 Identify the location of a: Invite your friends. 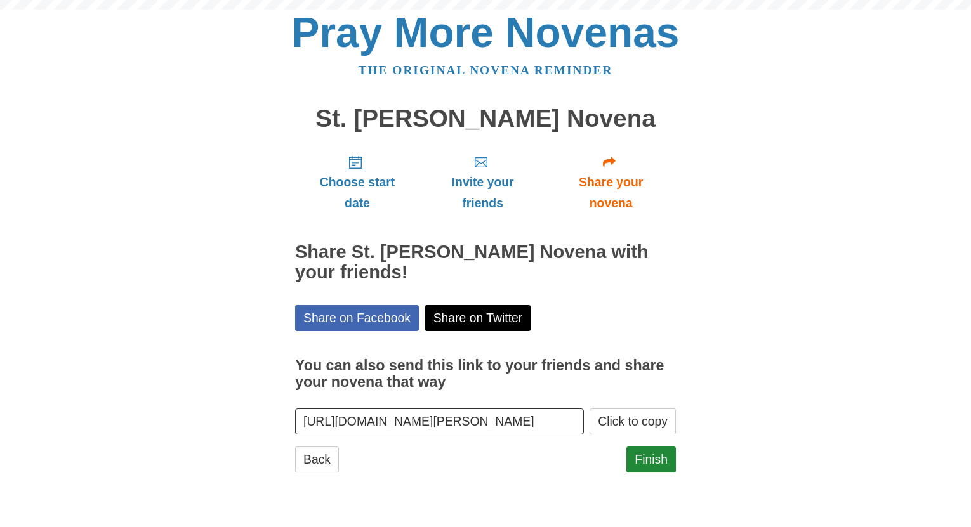
(482, 182).